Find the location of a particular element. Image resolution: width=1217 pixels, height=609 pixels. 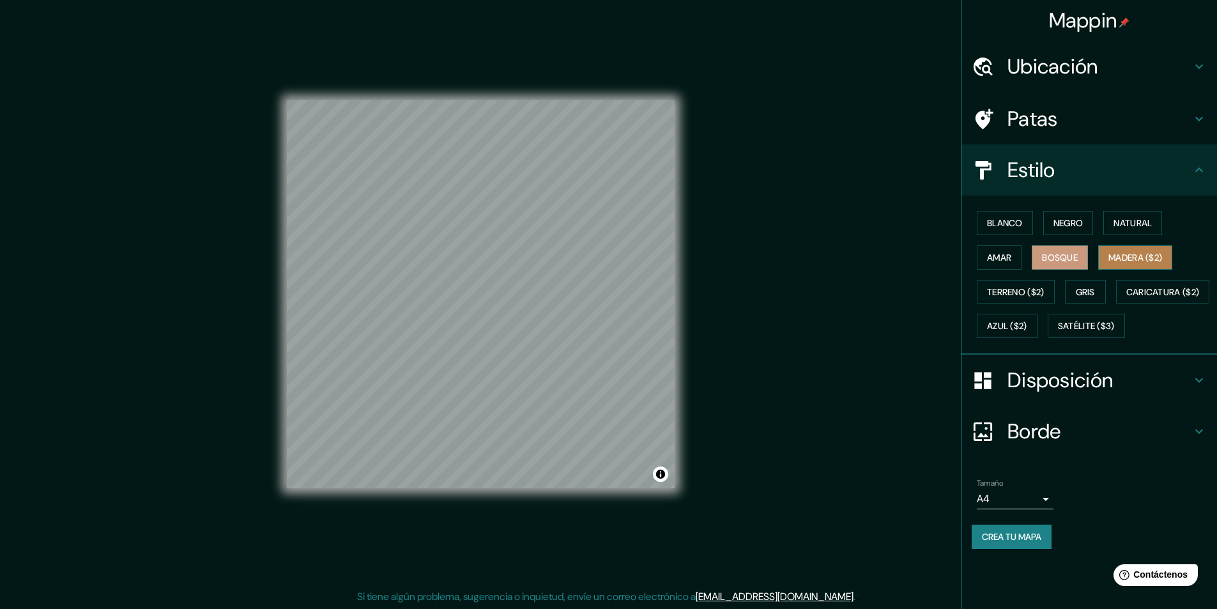

font: Ubicación is located at coordinates (1053, 66).